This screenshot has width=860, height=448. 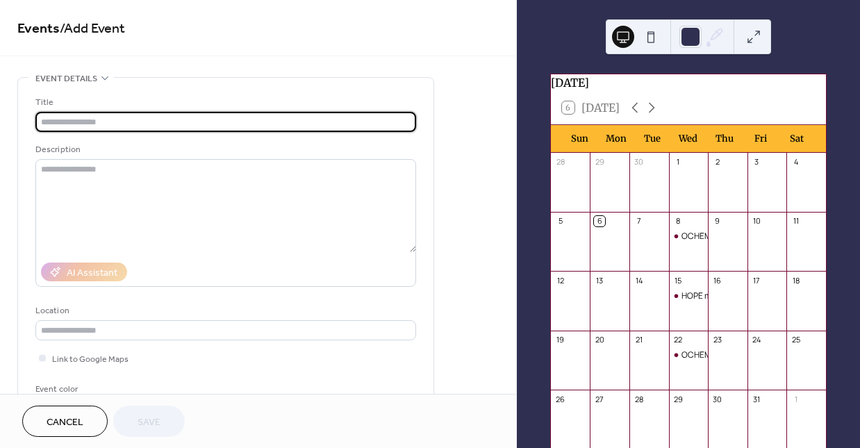 I want to click on div: 13, so click(x=599, y=280).